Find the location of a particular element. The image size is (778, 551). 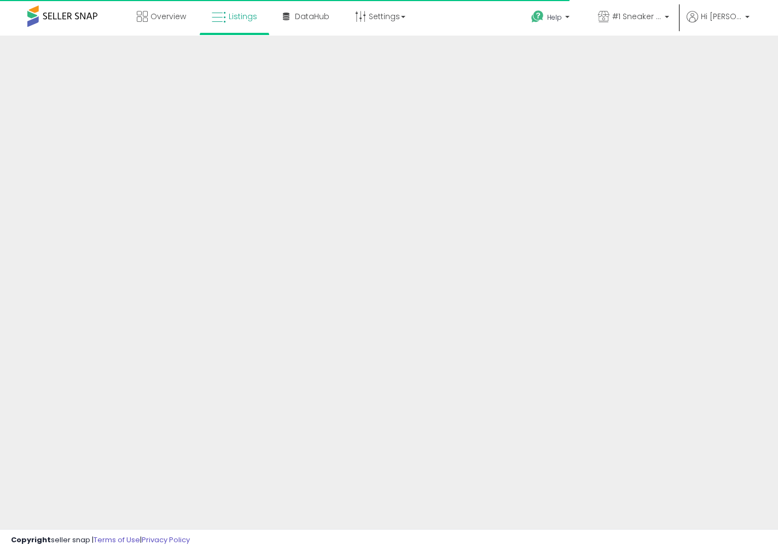

span: Listings is located at coordinates (243, 16).